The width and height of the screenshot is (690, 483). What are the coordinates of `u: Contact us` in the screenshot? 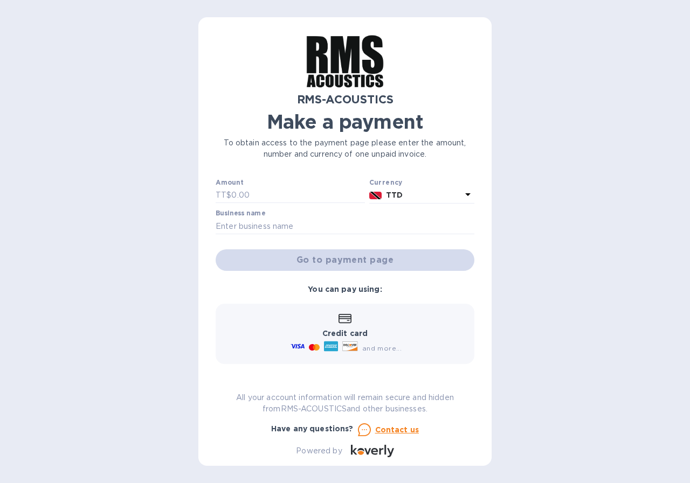 It's located at (397, 430).